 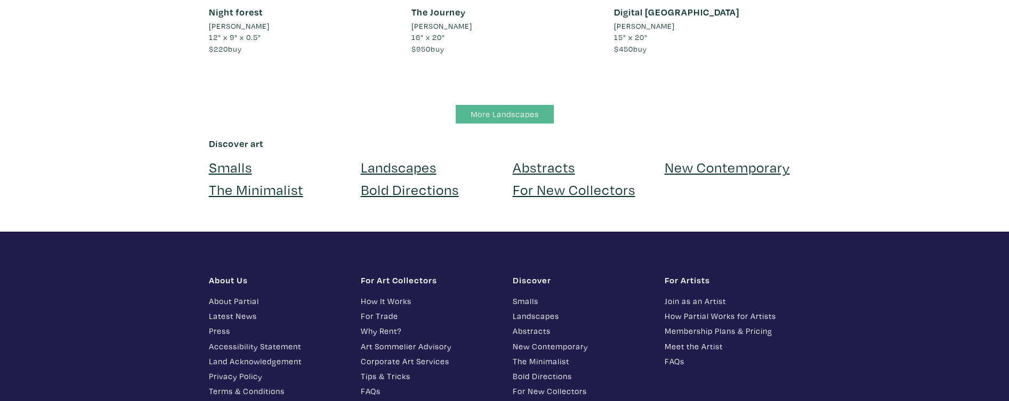 What do you see at coordinates (219, 49) in the screenshot?
I see `span: $220` at bounding box center [219, 49].